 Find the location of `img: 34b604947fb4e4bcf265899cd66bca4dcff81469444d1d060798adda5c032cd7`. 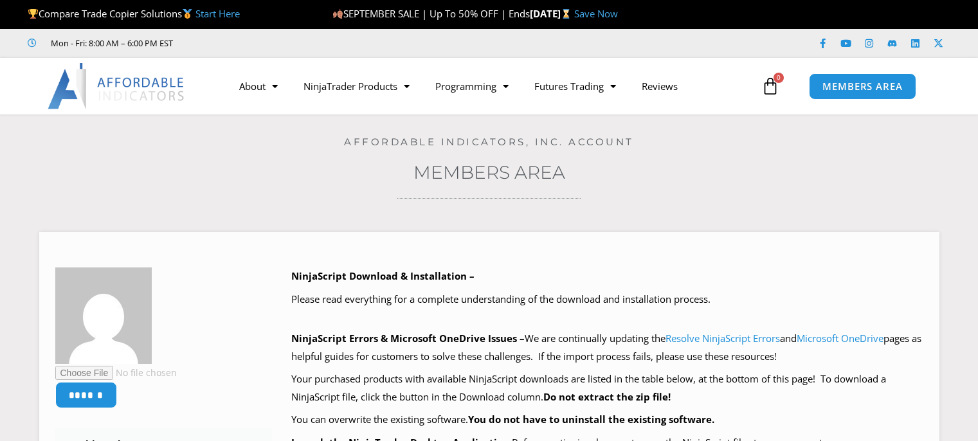

img: 34b604947fb4e4bcf265899cd66bca4dcff81469444d1d060798adda5c032cd7 is located at coordinates (104, 316).